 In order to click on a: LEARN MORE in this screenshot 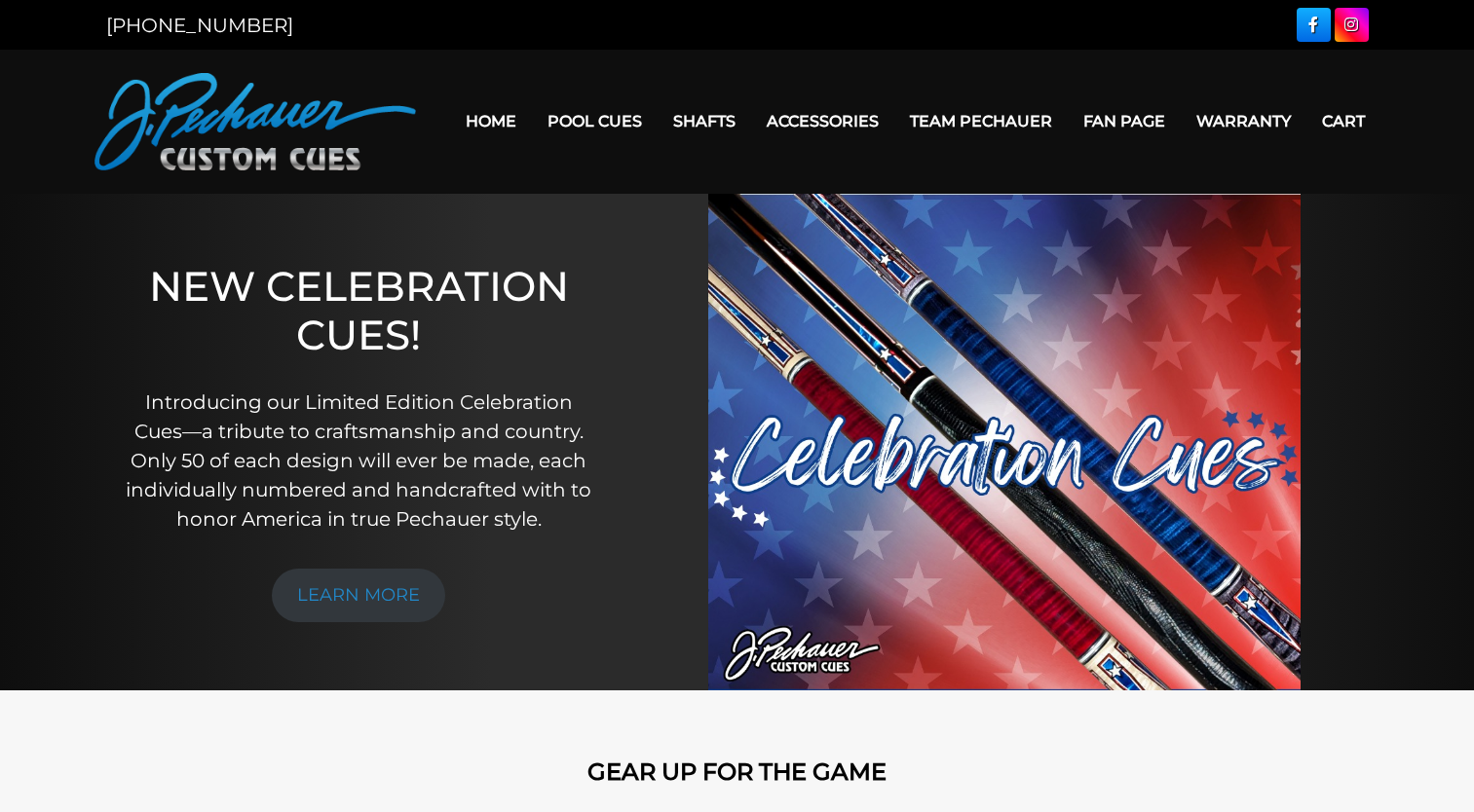, I will do `click(359, 595)`.